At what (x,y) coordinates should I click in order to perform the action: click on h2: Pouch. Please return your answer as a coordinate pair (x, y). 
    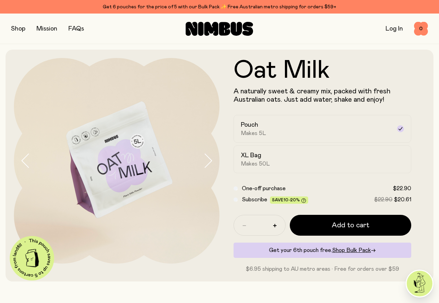
    Looking at the image, I should click on (250, 125).